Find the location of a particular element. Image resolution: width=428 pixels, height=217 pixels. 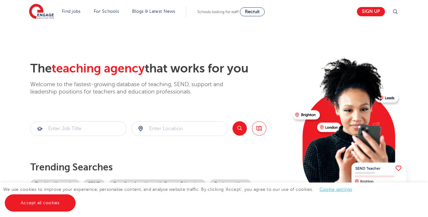

span: teaching agency is located at coordinates (98, 68).